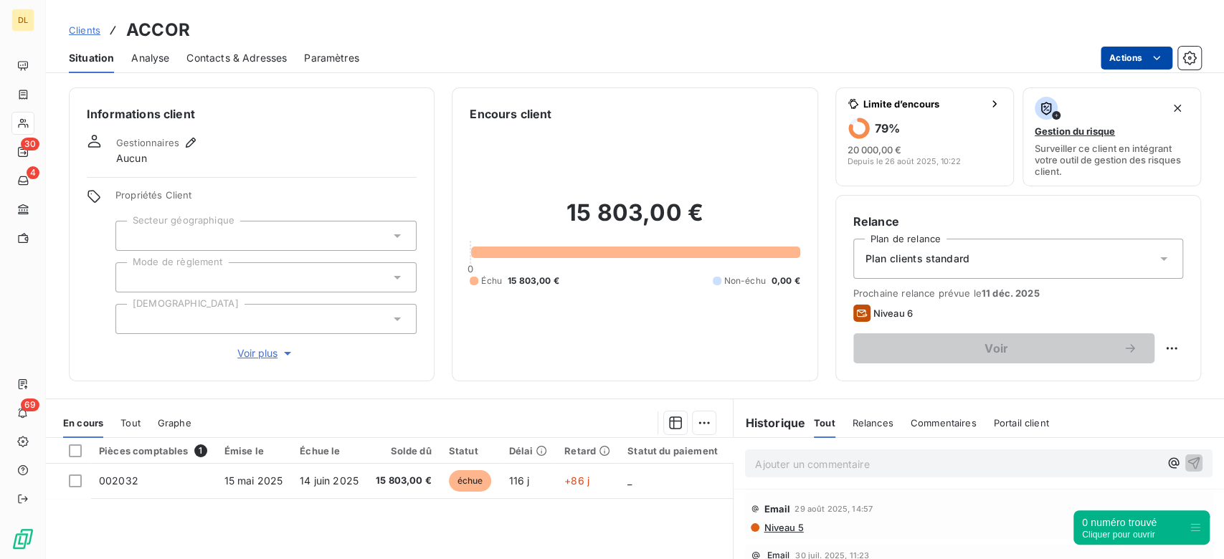 Image resolution: width=1224 pixels, height=559 pixels. I want to click on img: Logo LeanPay, so click(23, 539).